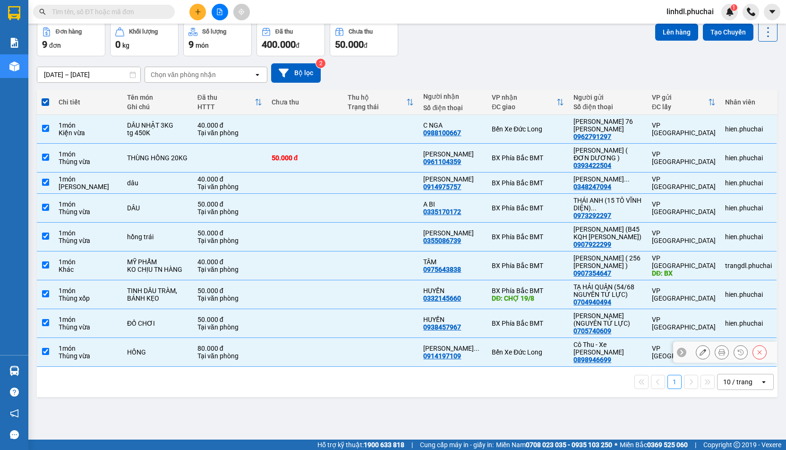  I want to click on div: 80.000 đ, so click(230, 348).